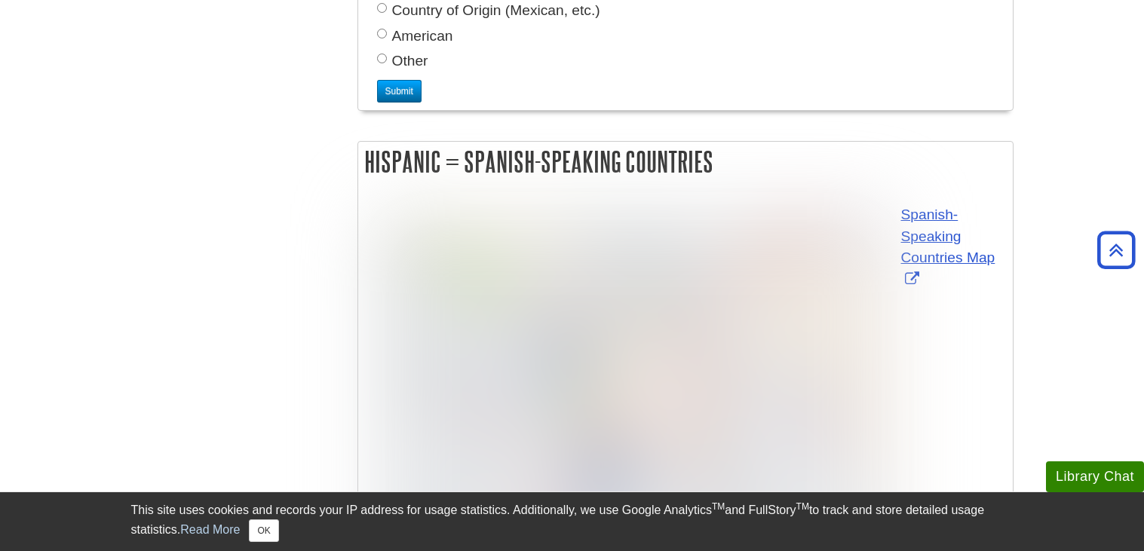 This screenshot has width=1144, height=551. I want to click on input: Other, so click(382, 58).